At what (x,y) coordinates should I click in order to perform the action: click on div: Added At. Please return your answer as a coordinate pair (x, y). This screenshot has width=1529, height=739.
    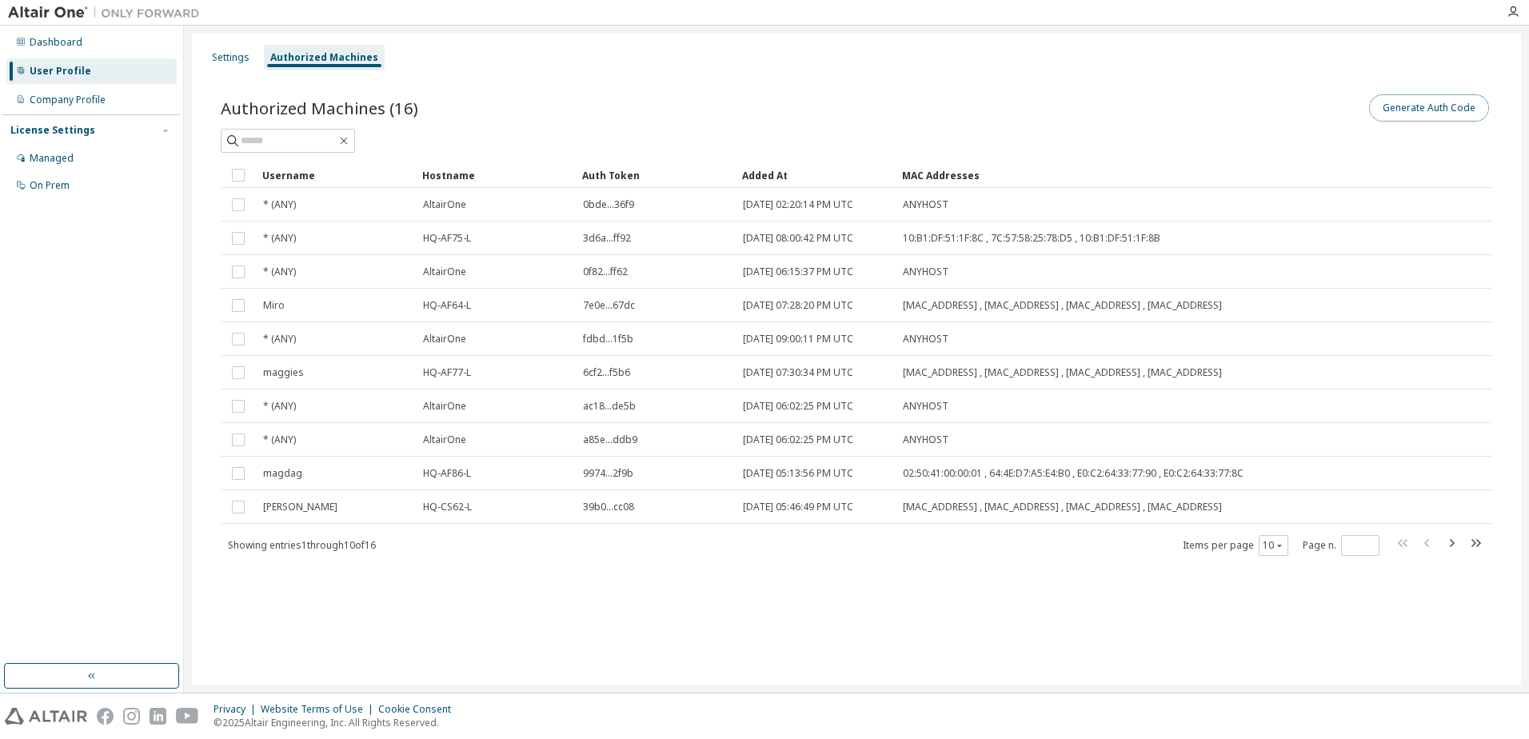
    Looking at the image, I should click on (816, 175).